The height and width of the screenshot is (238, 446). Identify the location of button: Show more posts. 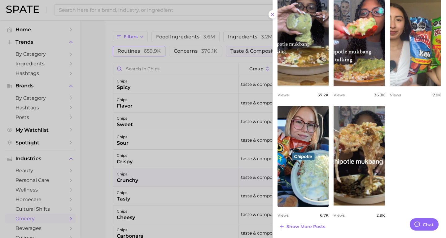
(302, 226).